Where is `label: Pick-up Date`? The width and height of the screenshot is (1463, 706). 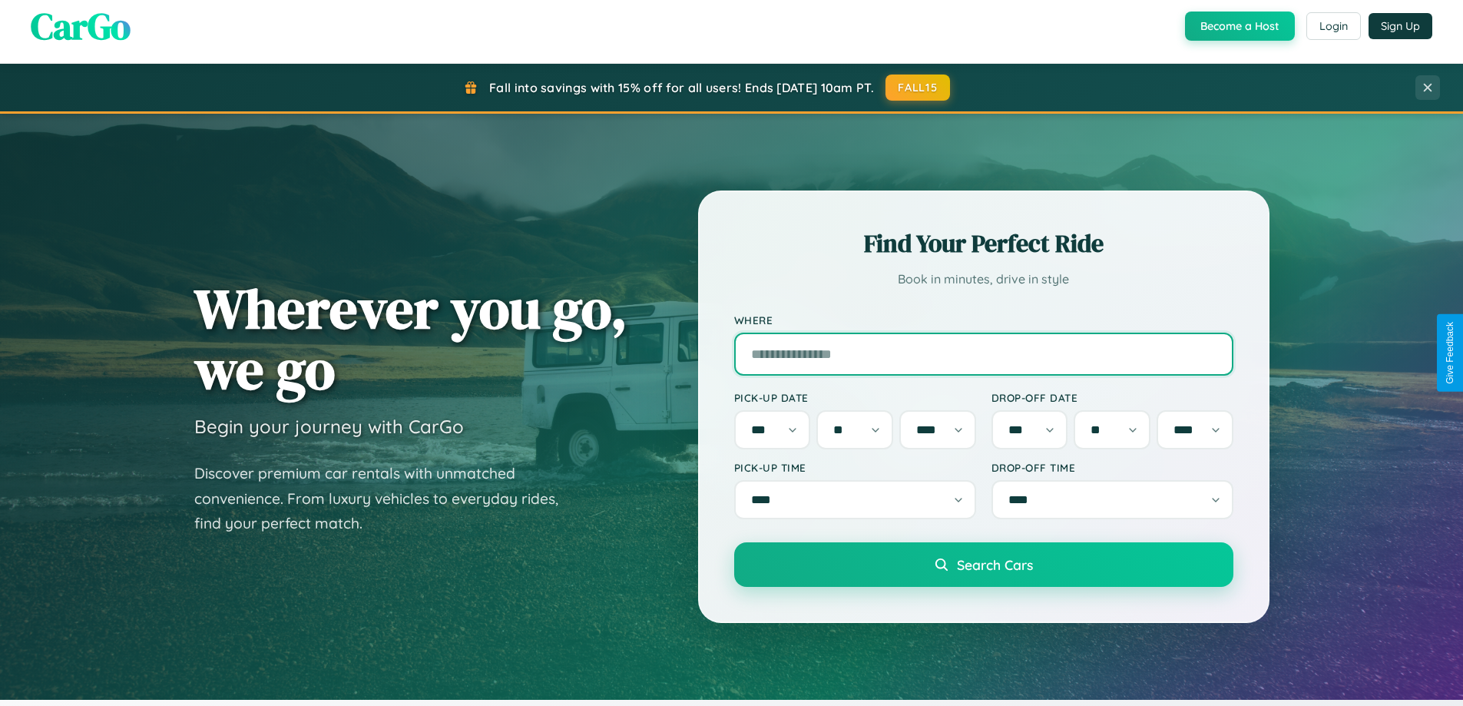 label: Pick-up Date is located at coordinates (855, 397).